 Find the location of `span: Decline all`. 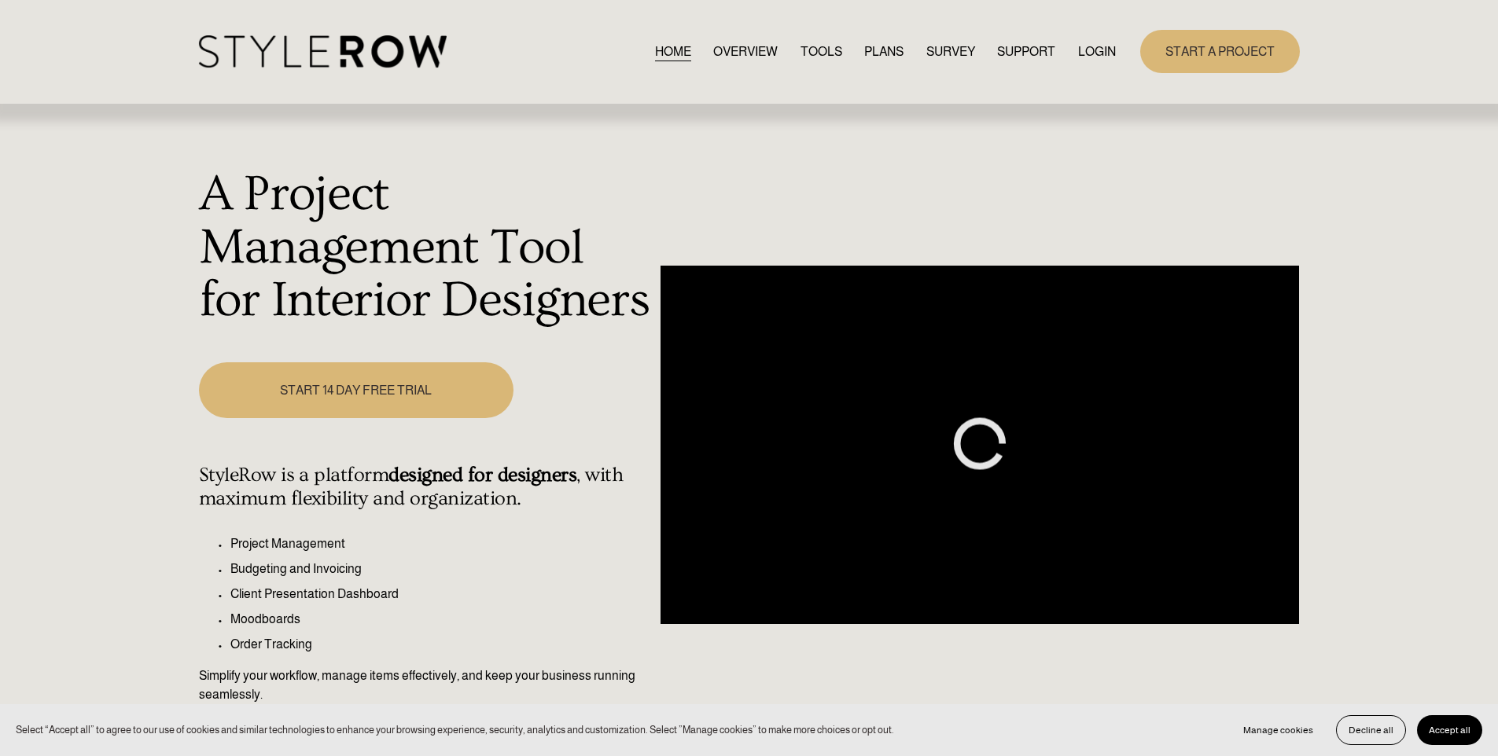

span: Decline all is located at coordinates (1371, 730).